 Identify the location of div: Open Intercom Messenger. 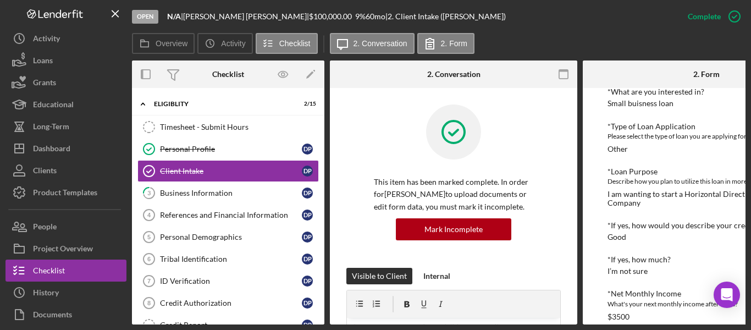
(727, 295).